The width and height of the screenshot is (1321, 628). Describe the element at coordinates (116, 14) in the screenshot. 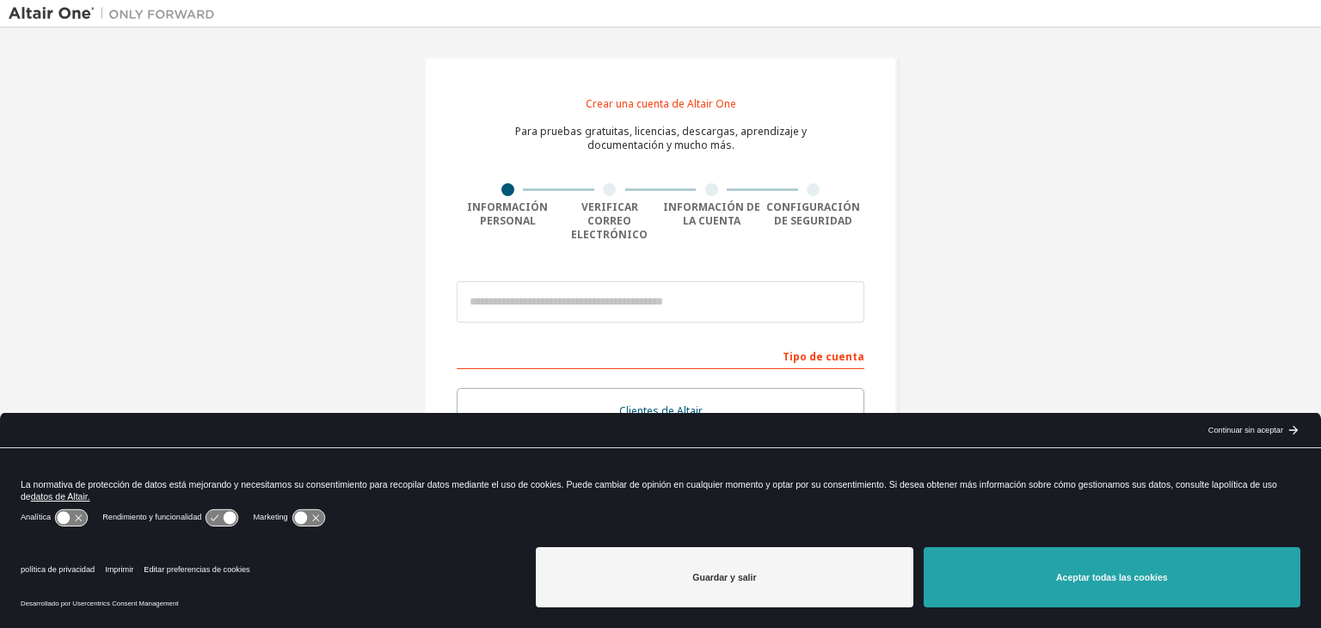

I see `img: Altair Uno` at that location.